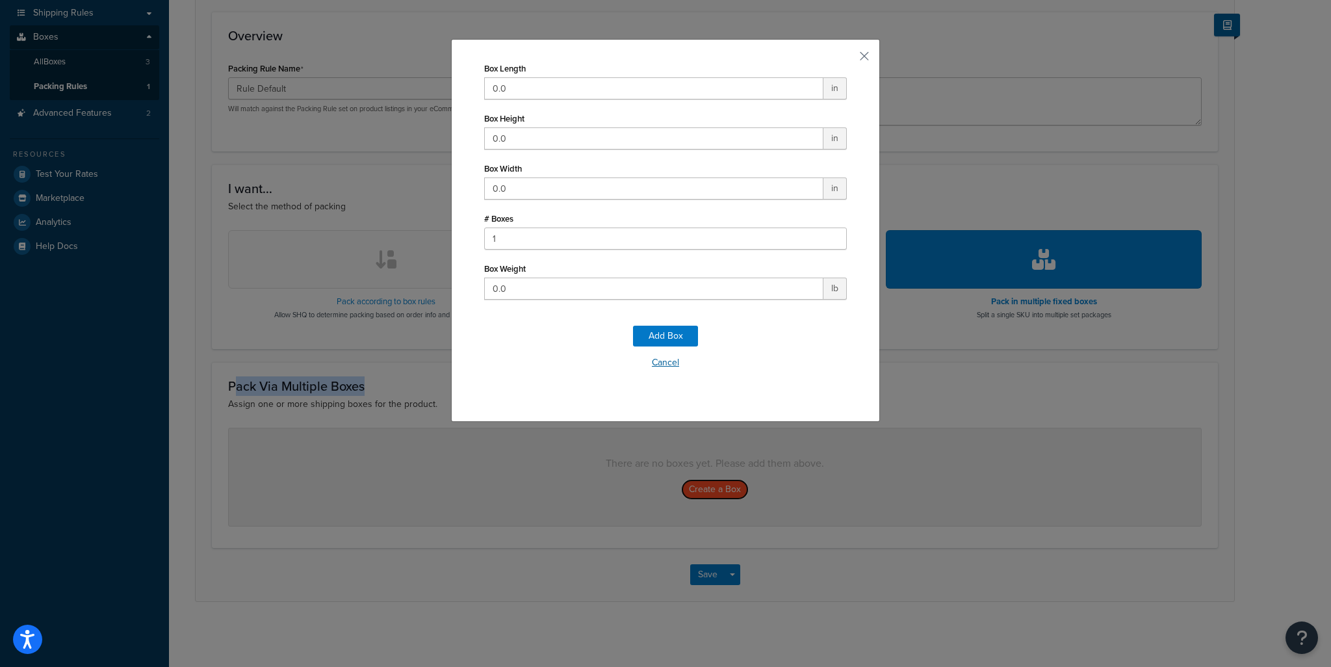 The height and width of the screenshot is (667, 1331). What do you see at coordinates (503, 168) in the screenshot?
I see `label: Box Width` at bounding box center [503, 168].